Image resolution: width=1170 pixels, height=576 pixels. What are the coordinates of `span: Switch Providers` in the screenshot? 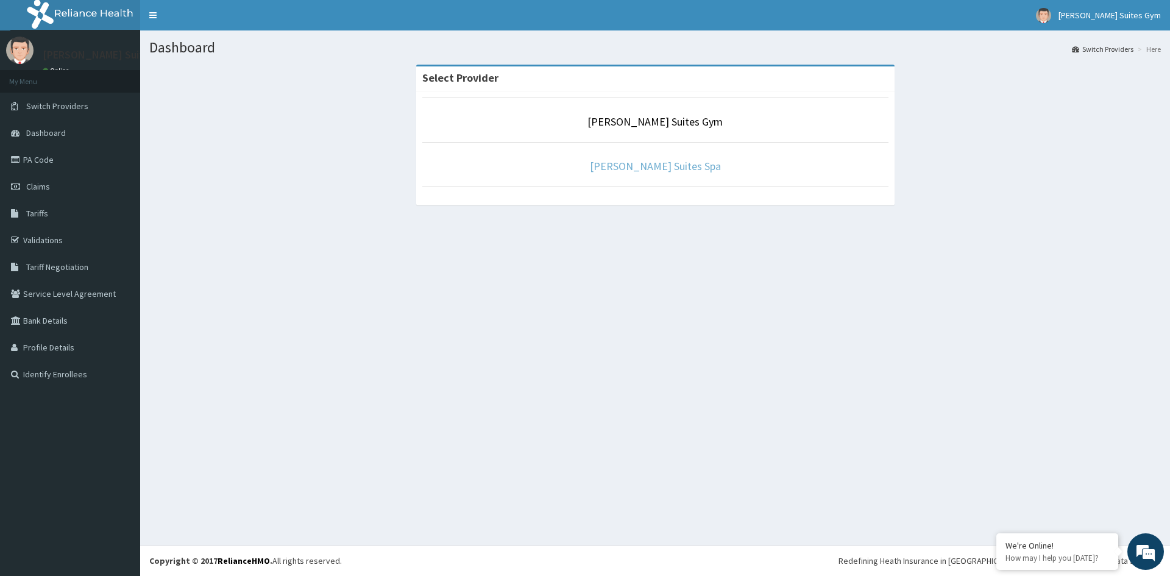 It's located at (57, 106).